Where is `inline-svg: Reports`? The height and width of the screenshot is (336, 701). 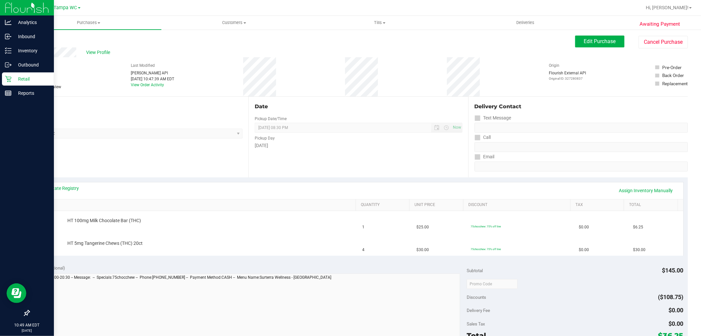
inline-svg: Reports is located at coordinates (8, 93).